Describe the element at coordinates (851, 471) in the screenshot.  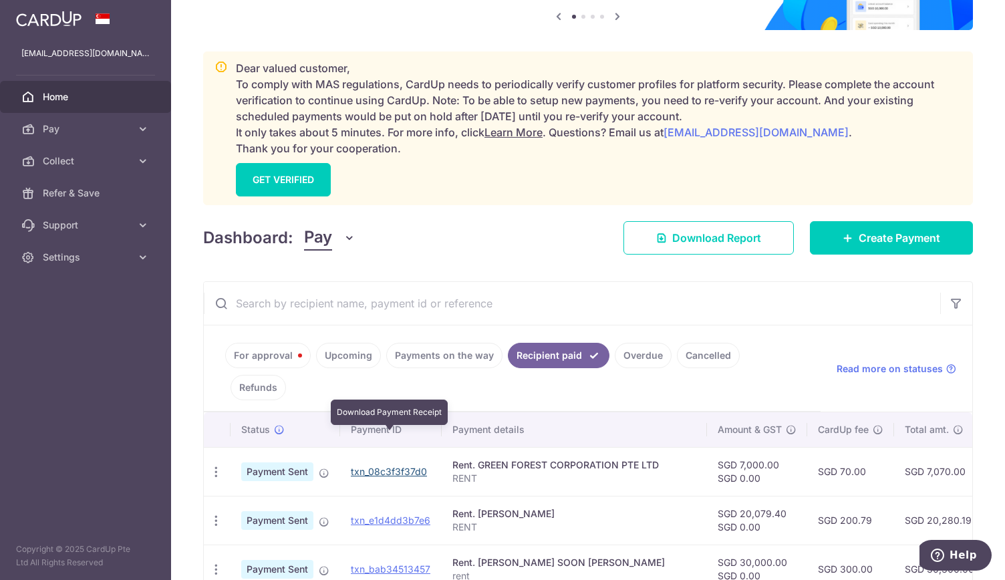
I see `td: SGD 70.00` at that location.